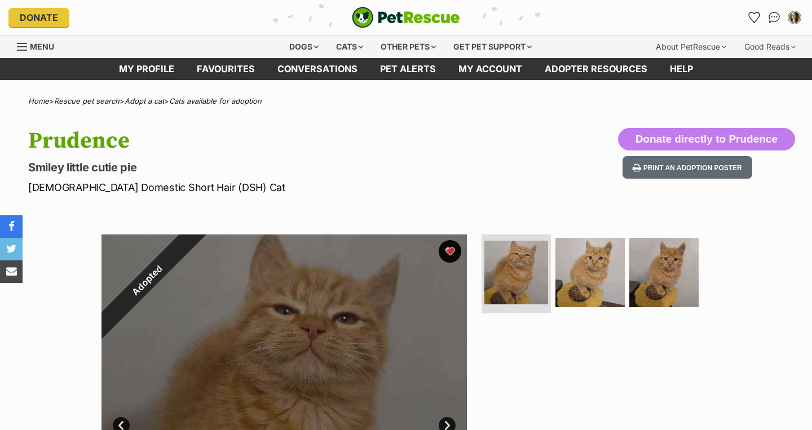 This screenshot has width=812, height=430. What do you see at coordinates (147, 69) in the screenshot?
I see `a: My profile` at bounding box center [147, 69].